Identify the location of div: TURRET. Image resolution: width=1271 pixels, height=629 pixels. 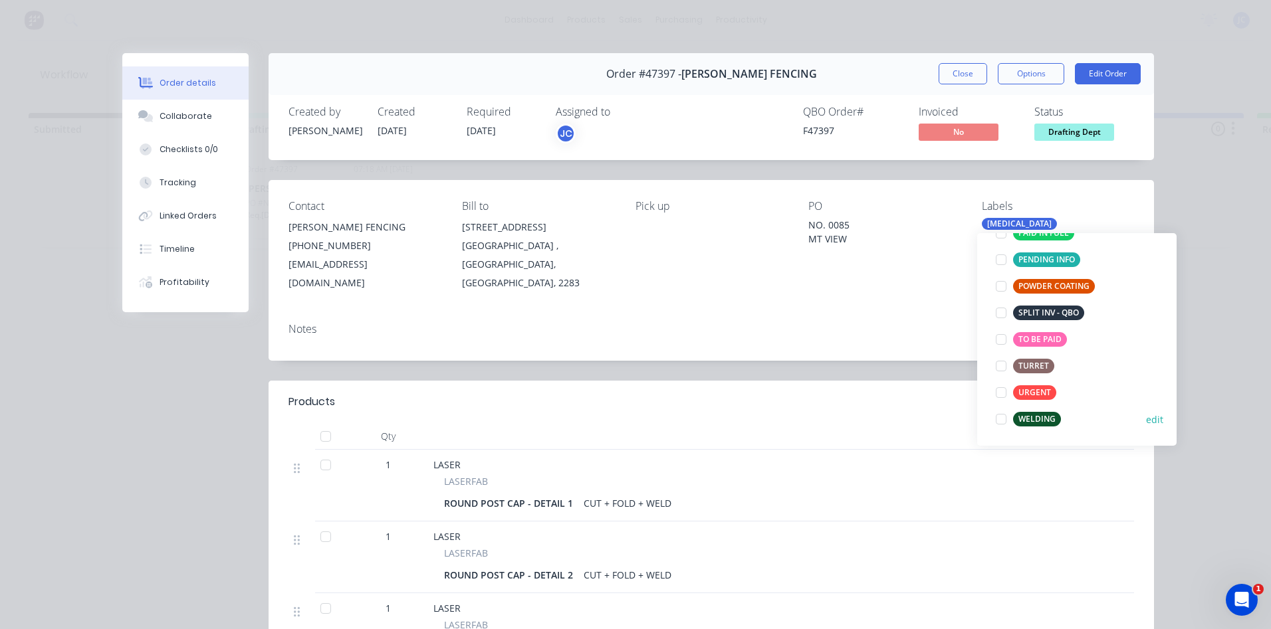
(1033, 366).